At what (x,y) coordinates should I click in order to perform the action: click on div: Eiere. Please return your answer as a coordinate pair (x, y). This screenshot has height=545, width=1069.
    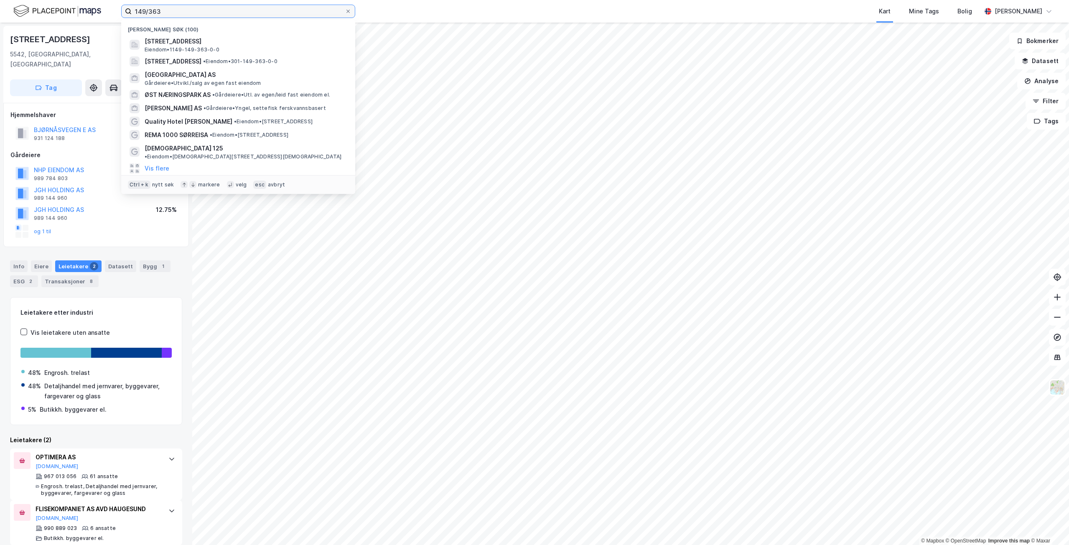
    Looking at the image, I should click on (41, 266).